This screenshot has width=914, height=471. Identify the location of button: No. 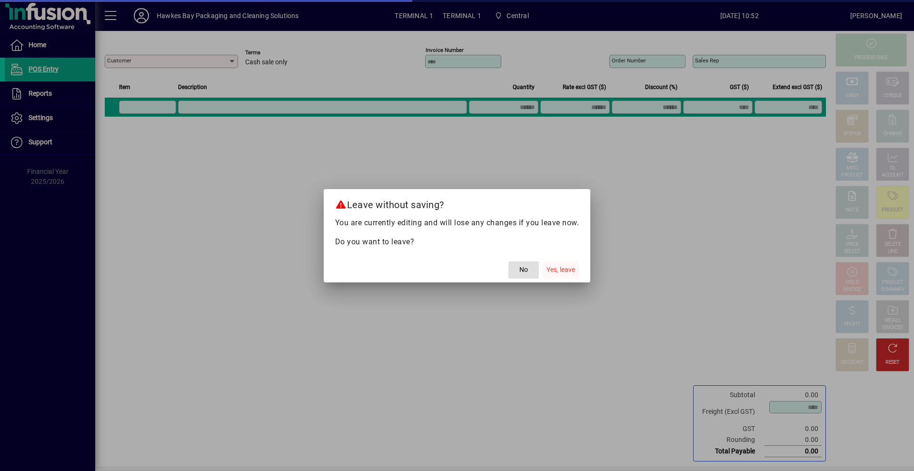
(524, 270).